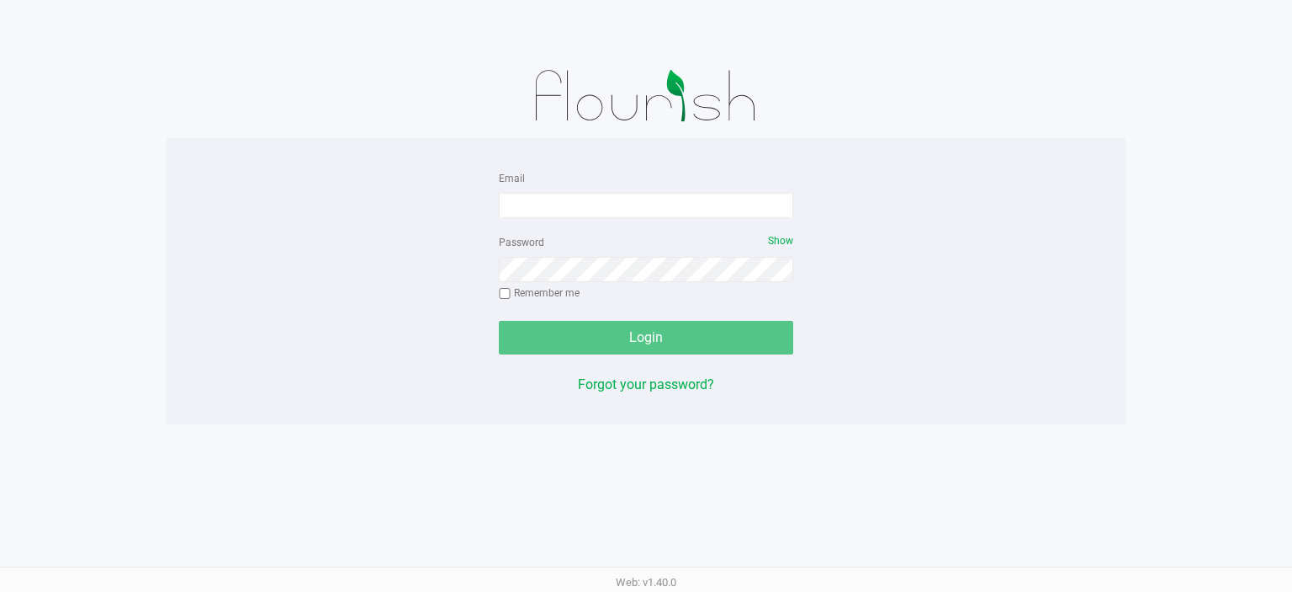 The image size is (1292, 592). Describe the element at coordinates (505, 294) in the screenshot. I see `input: Remember me` at that location.